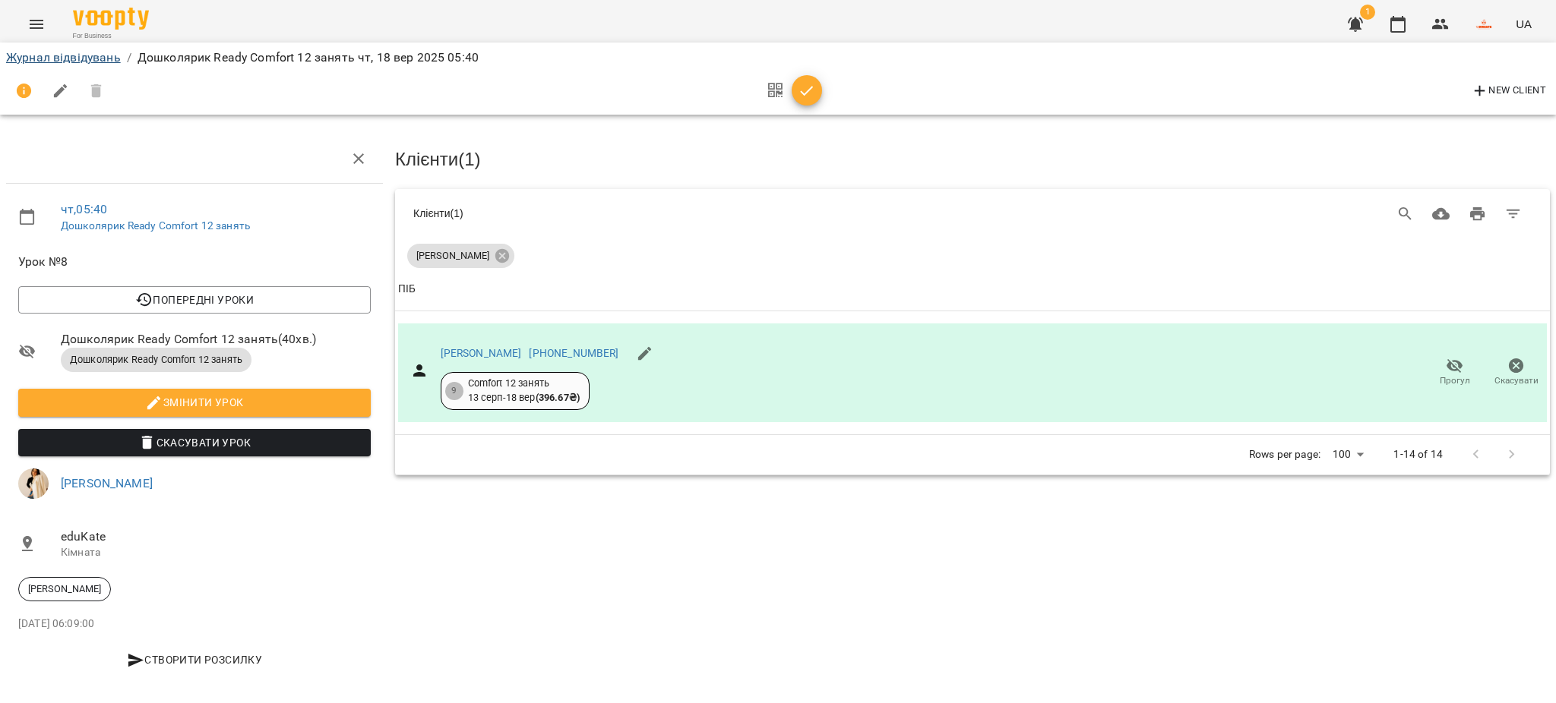 Image resolution: width=1556 pixels, height=703 pixels. What do you see at coordinates (33, 484) in the screenshot?
I see `img: fdd027e441a0c5173205924c3f4c3b57.jpg` at bounding box center [33, 484].